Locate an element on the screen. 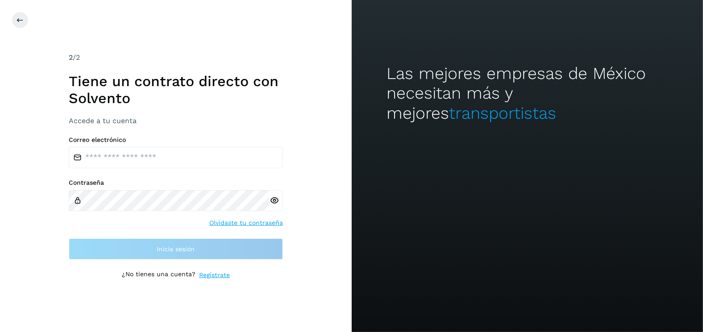  button: Inicia sesión is located at coordinates (176, 249).